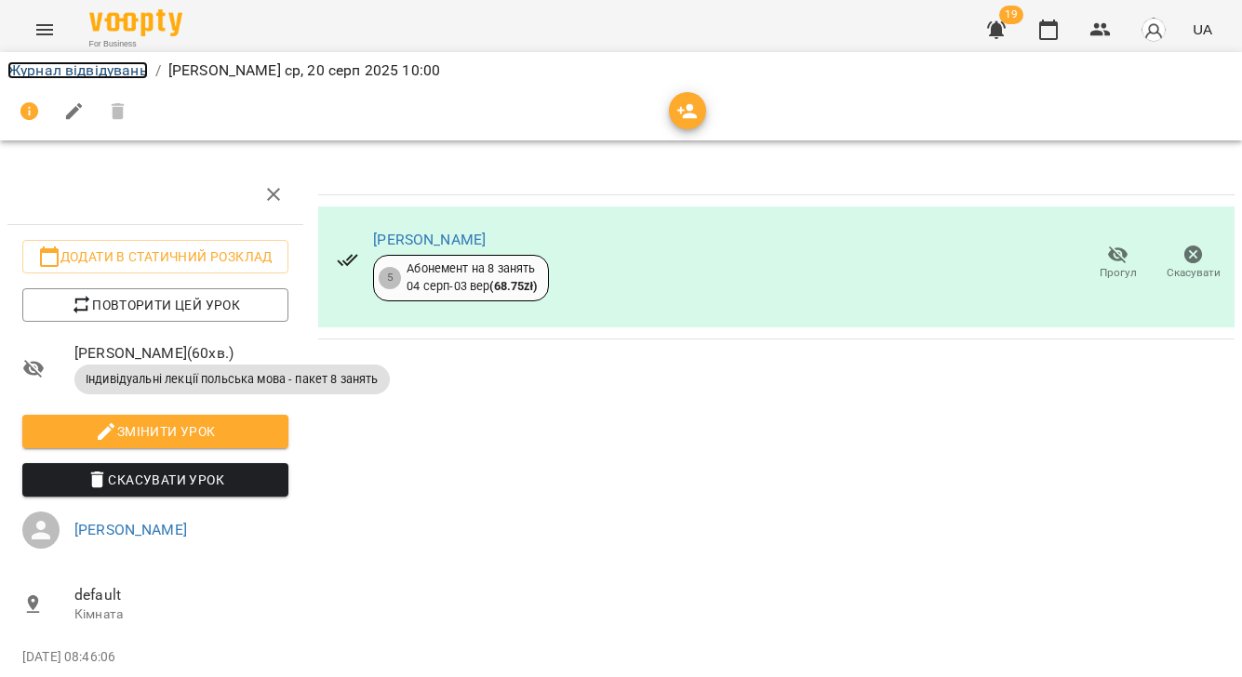 The image size is (1242, 677). I want to click on span: default, so click(181, 595).